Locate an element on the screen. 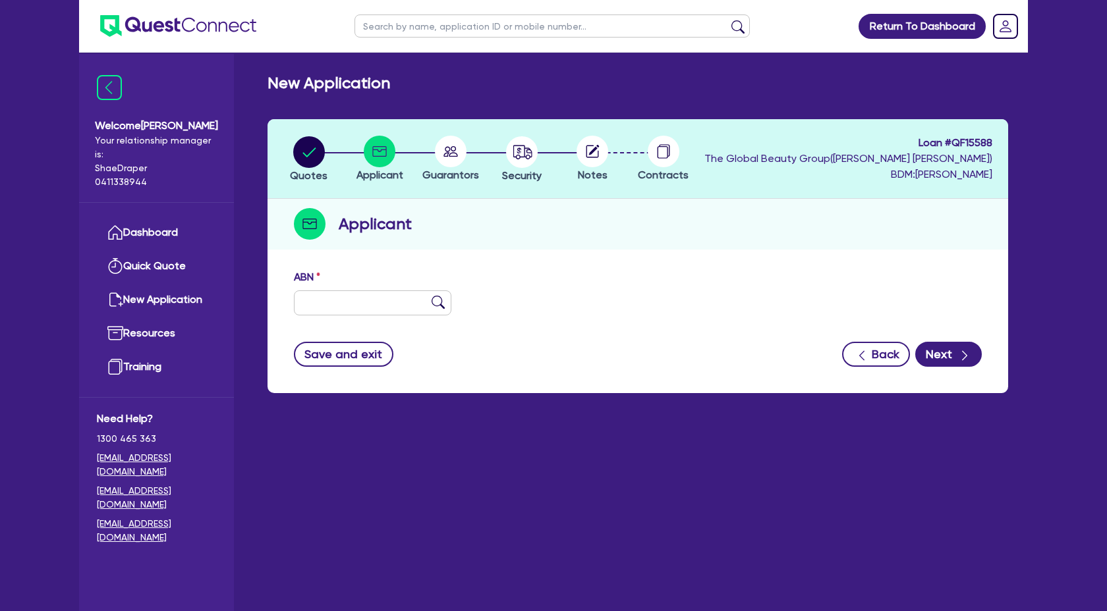 The height and width of the screenshot is (611, 1107). a: Dropdown toggle is located at coordinates (1006, 26).